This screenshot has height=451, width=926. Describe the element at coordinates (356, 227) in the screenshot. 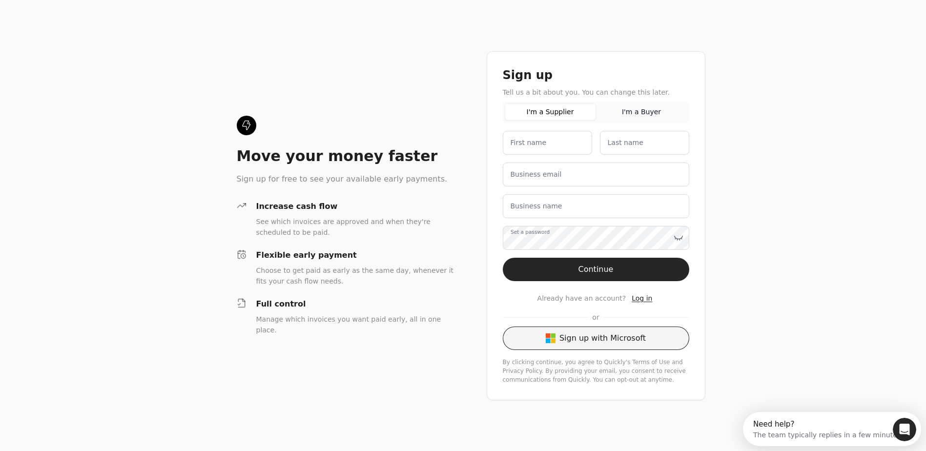

I see `div: See which invoices are approved and when they're scheduled to be paid.` at that location.